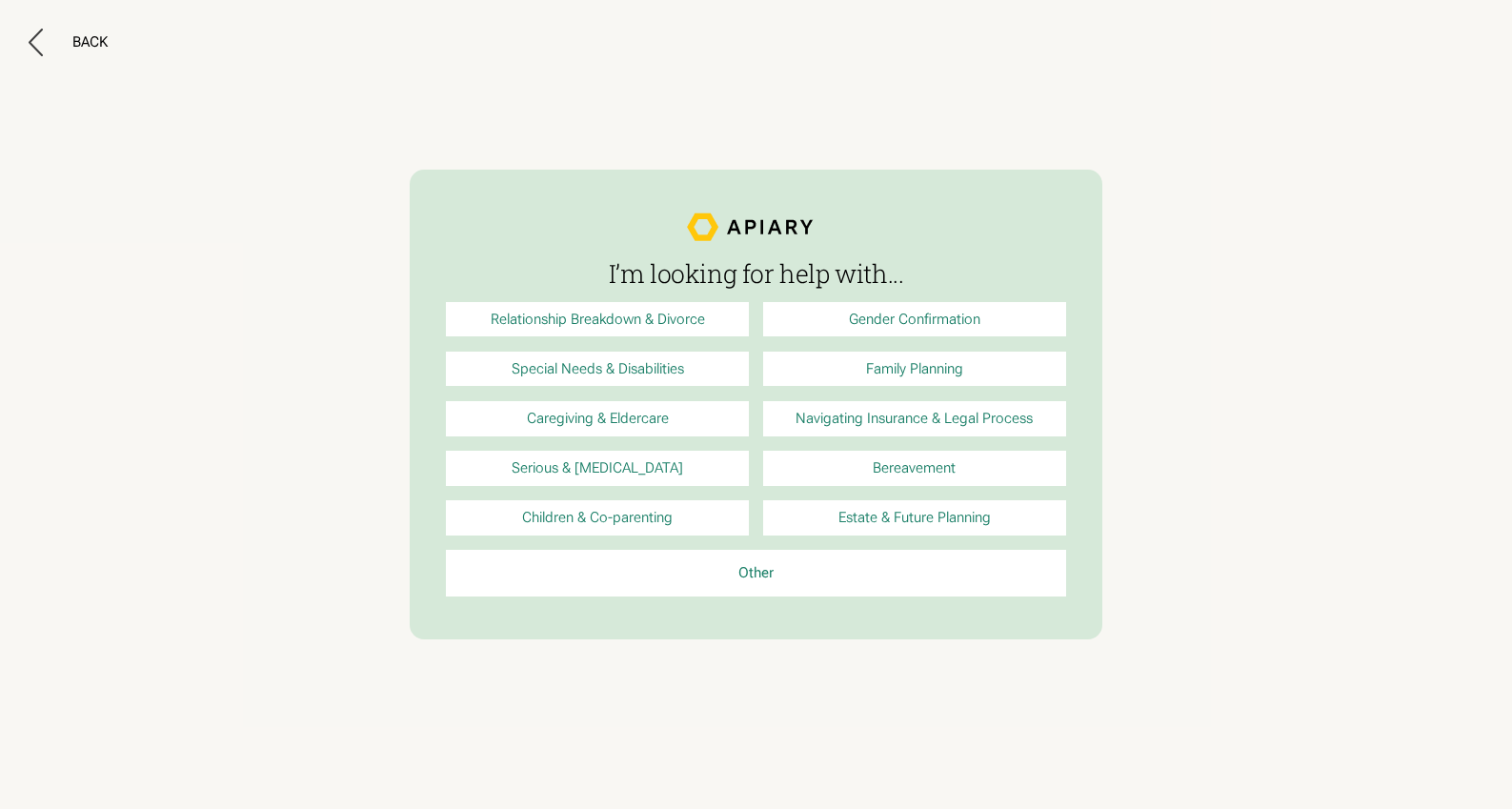 The image size is (1512, 809). Describe the element at coordinates (915, 517) in the screenshot. I see `a: Estate & Future Planning` at that location.